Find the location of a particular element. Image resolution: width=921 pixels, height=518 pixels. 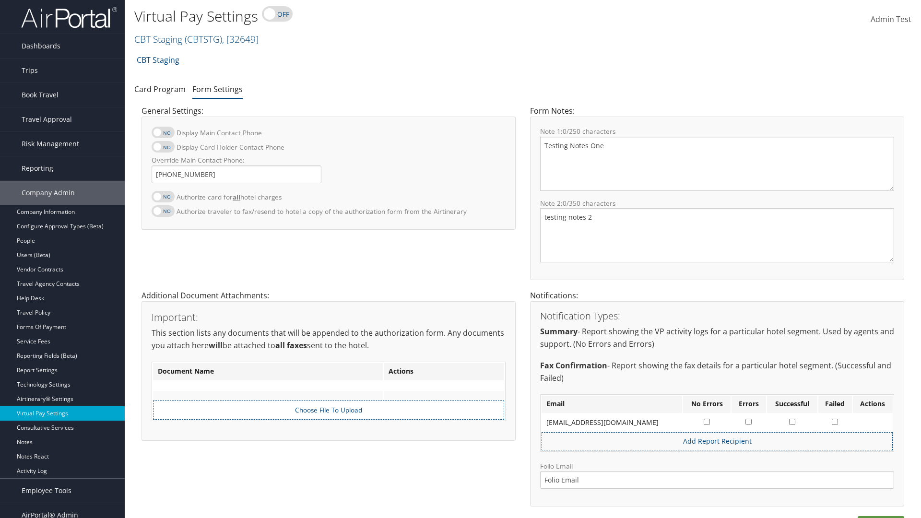

span: Employee Tools is located at coordinates (47, 491).